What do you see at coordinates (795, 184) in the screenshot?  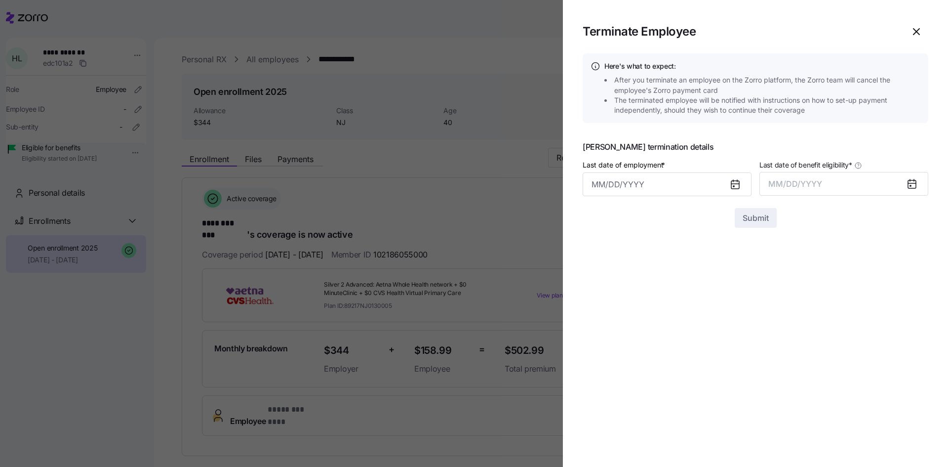 I see `span: MM/DD/YYYY` at bounding box center [795, 184].